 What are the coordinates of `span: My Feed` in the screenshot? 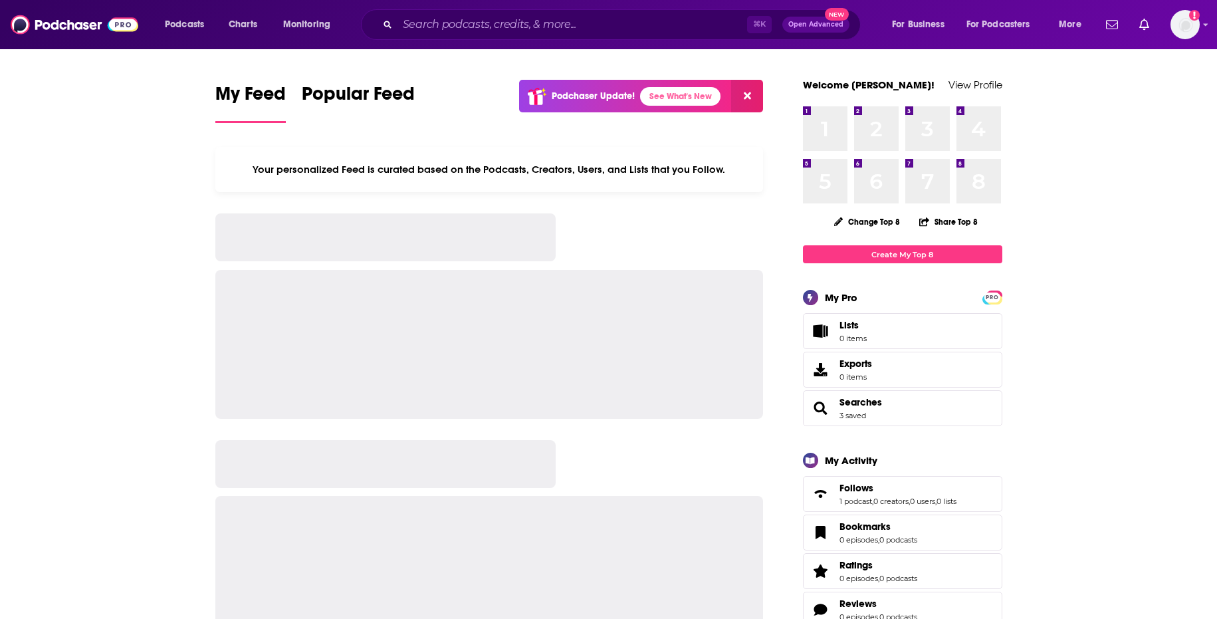 It's located at (251, 98).